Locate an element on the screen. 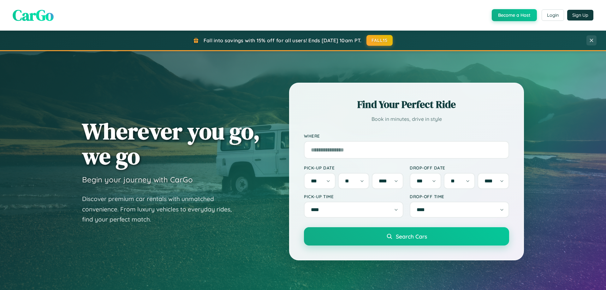 This screenshot has height=290, width=606. label: Pick-up Time is located at coordinates (353, 196).